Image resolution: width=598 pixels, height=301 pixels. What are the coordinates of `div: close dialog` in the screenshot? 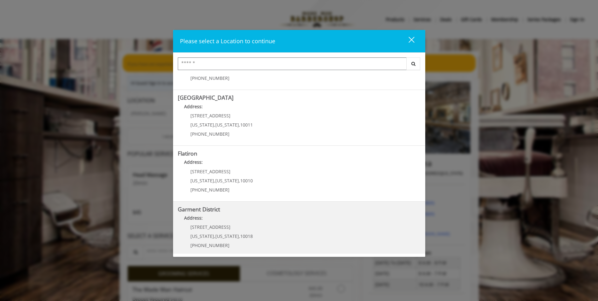 It's located at (408, 41).